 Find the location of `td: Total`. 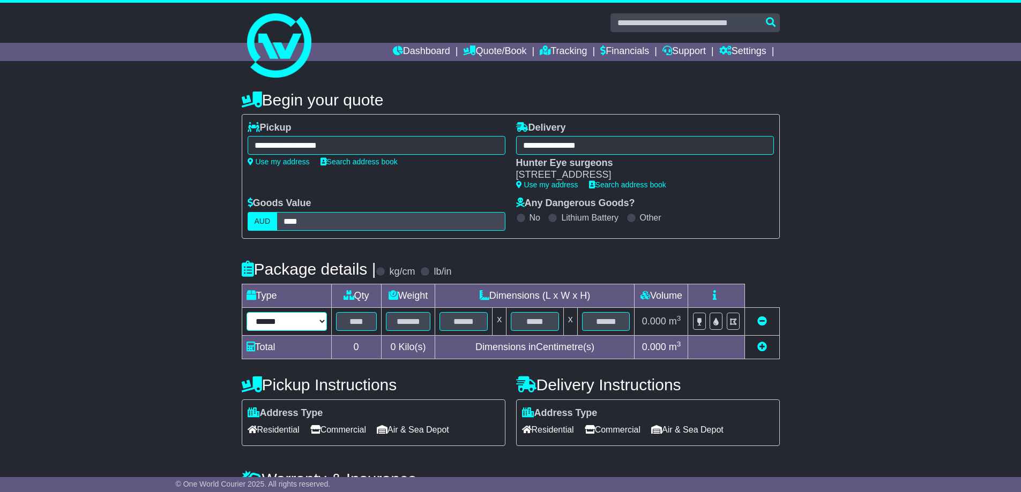

td: Total is located at coordinates (286, 347).